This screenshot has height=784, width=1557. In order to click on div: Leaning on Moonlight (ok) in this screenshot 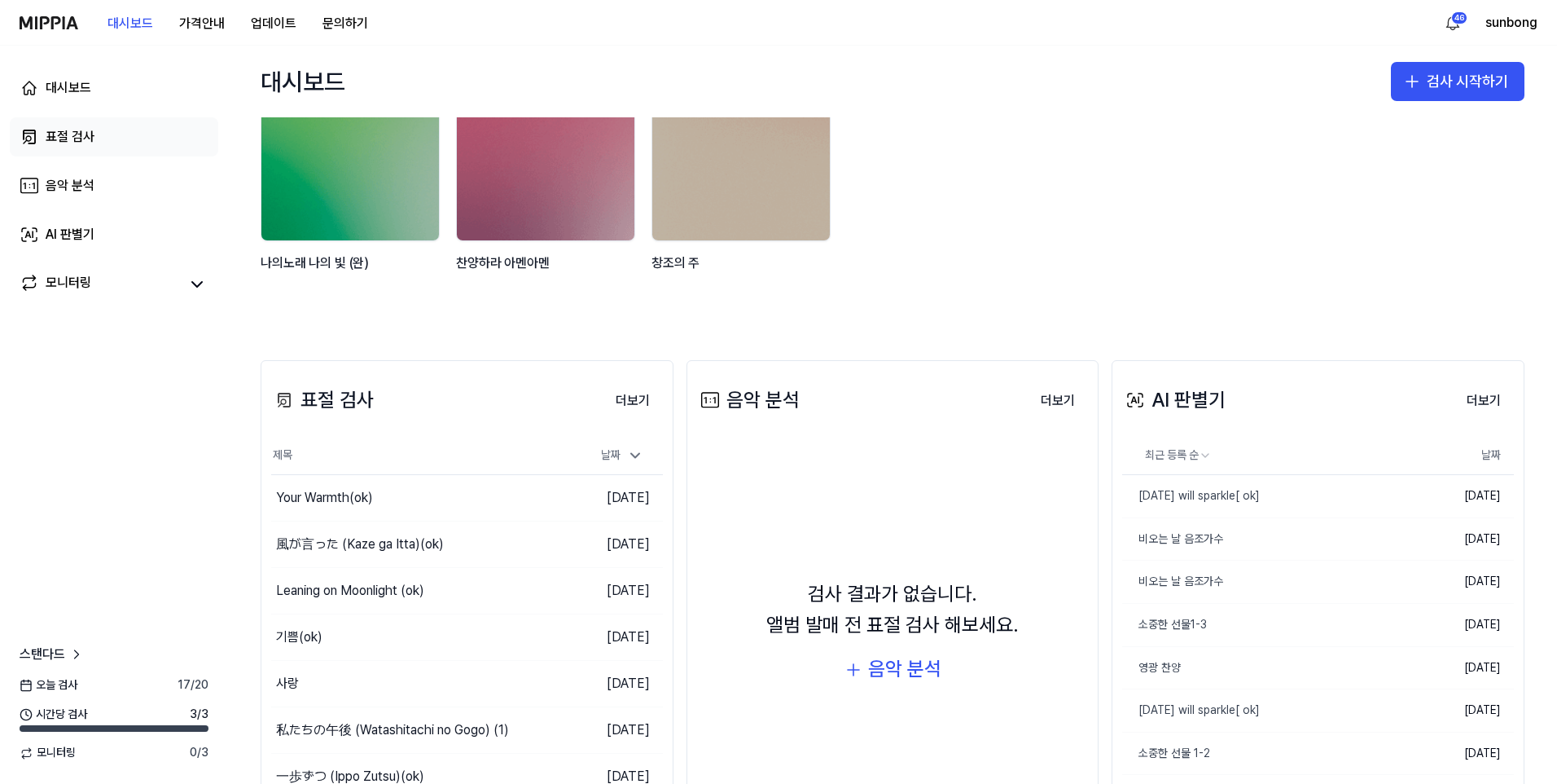, I will do `click(350, 590)`.